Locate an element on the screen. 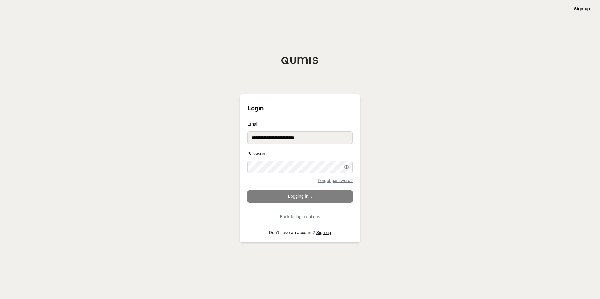  h3: Login is located at coordinates (300, 108).